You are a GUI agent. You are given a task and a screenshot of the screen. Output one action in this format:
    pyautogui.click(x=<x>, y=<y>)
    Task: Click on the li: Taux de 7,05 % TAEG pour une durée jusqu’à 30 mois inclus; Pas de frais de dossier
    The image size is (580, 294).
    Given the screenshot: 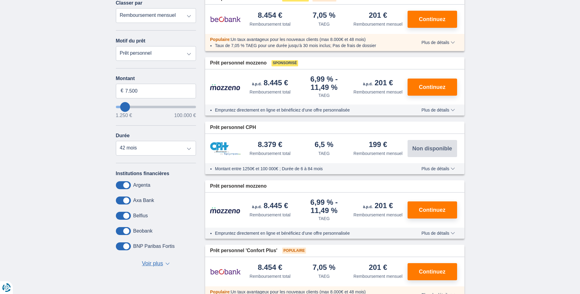 What is the action you would take?
    pyautogui.click(x=309, y=46)
    